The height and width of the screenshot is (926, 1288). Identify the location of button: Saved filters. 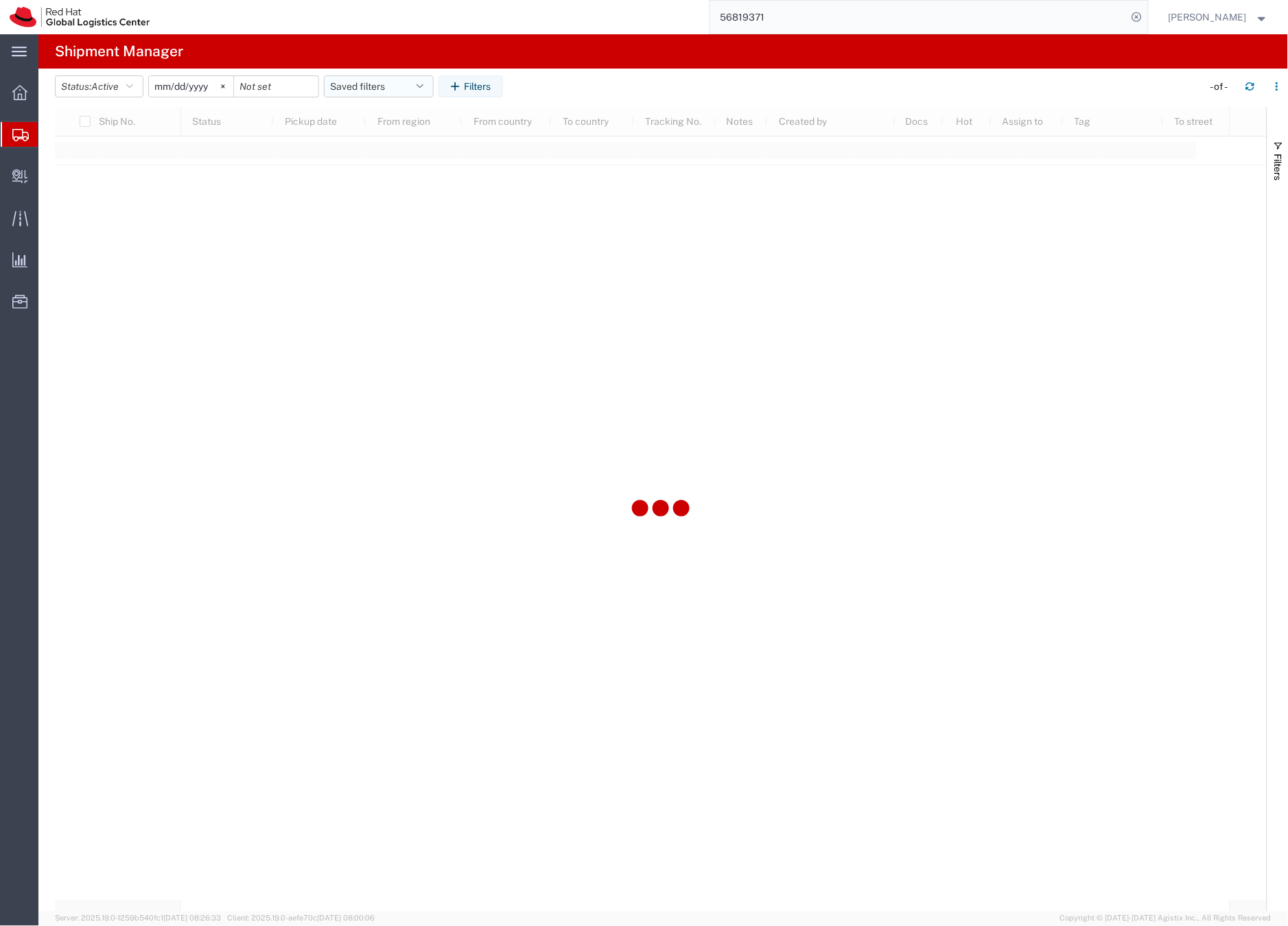
(379, 86).